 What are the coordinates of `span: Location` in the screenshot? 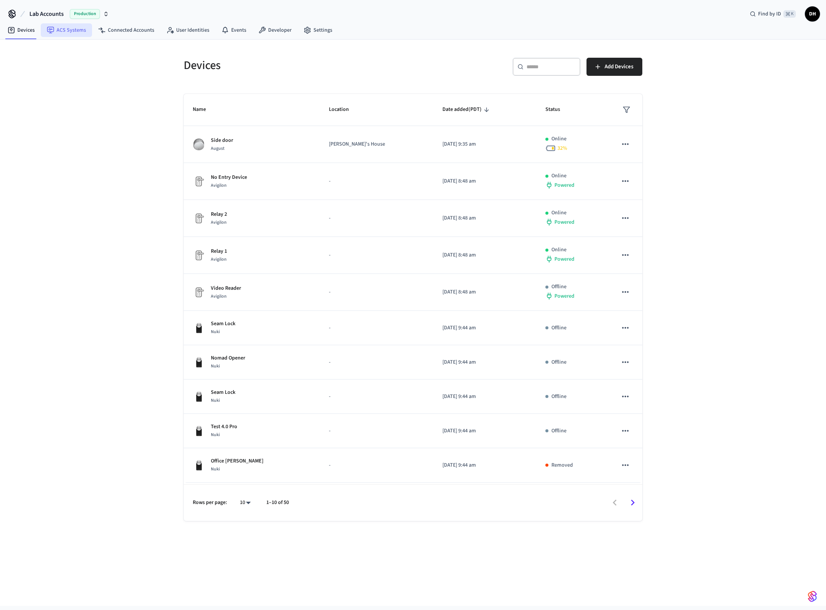 It's located at (343, 109).